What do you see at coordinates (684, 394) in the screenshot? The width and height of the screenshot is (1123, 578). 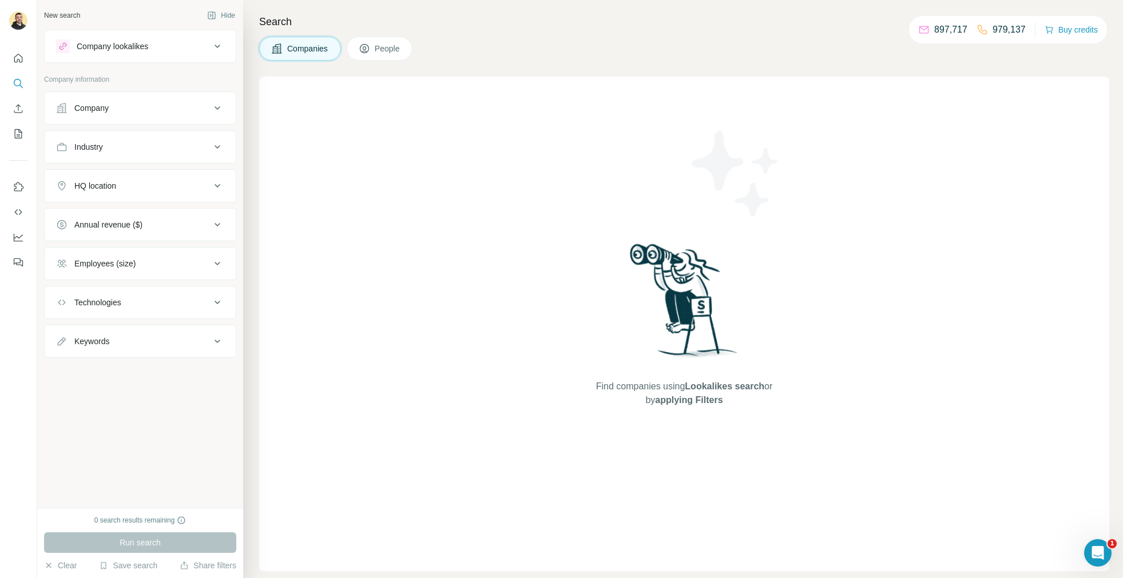 I see `span: Find companies using or by` at bounding box center [684, 394].